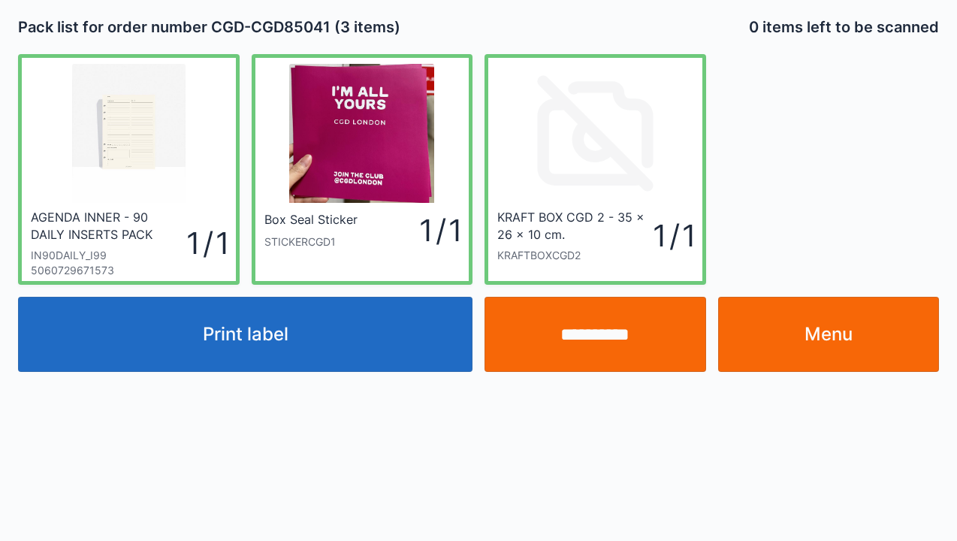  Describe the element at coordinates (573, 225) in the screenshot. I see `div: KRAFT BOX CGD 2 - 35 x 26 x 10 cm.` at that location.